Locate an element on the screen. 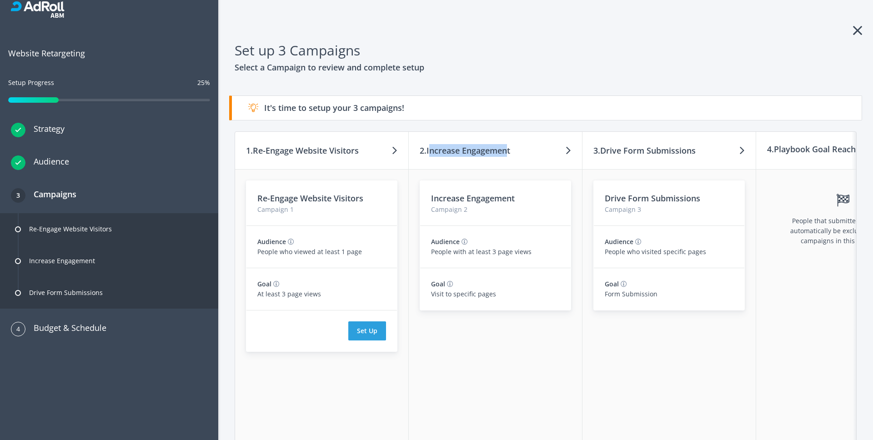 The height and width of the screenshot is (440, 873). p: Visit to specific pages is located at coordinates (495, 294).